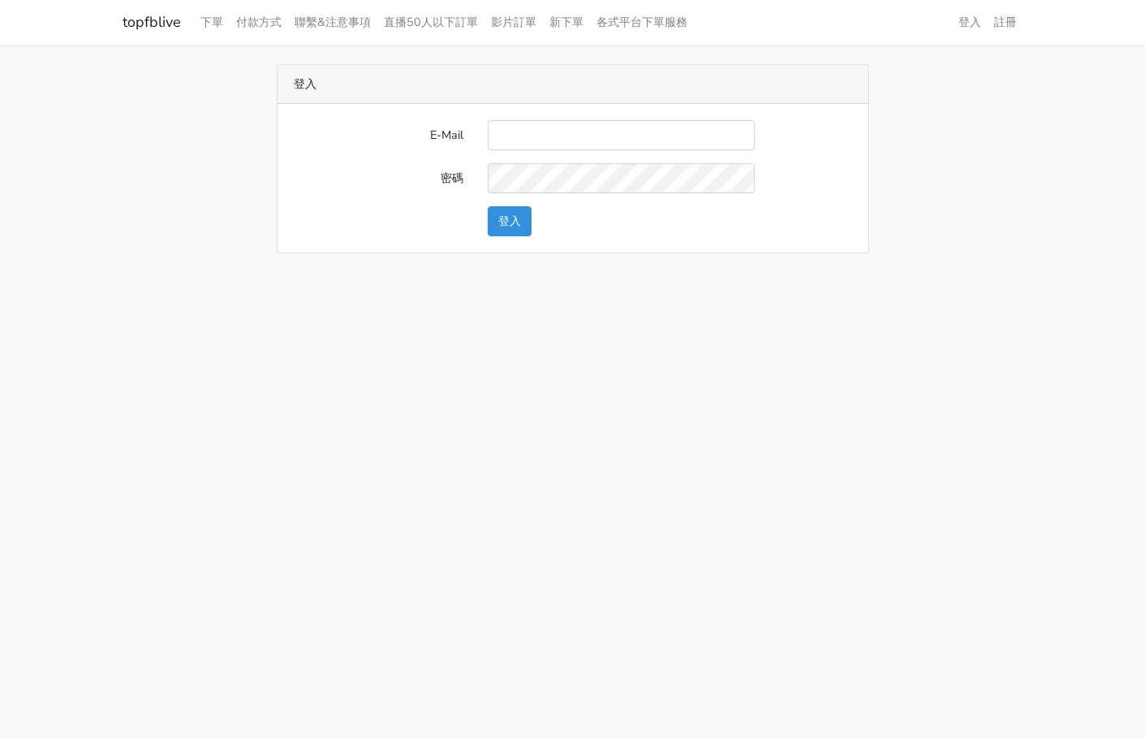  What do you see at coordinates (378, 178) in the screenshot?
I see `label: 密碼` at bounding box center [378, 178].